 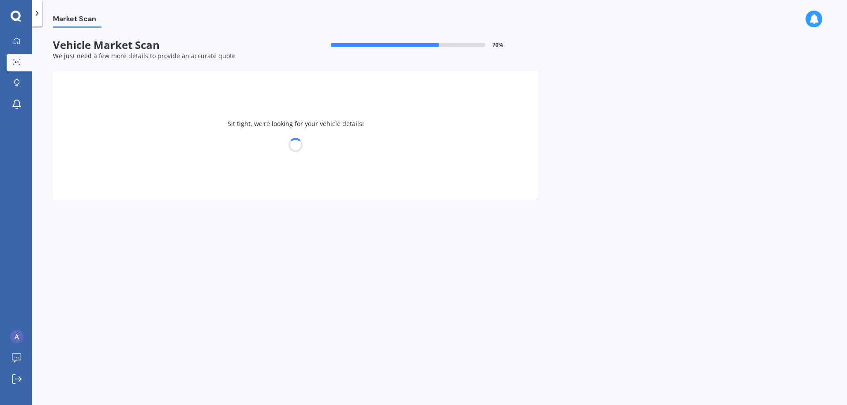 I want to click on span: We just need a few more details to provide an accurate quote, so click(x=144, y=56).